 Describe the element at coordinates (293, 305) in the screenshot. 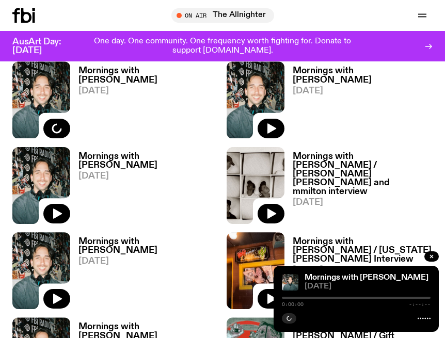

I see `span: 0:00:00` at that location.